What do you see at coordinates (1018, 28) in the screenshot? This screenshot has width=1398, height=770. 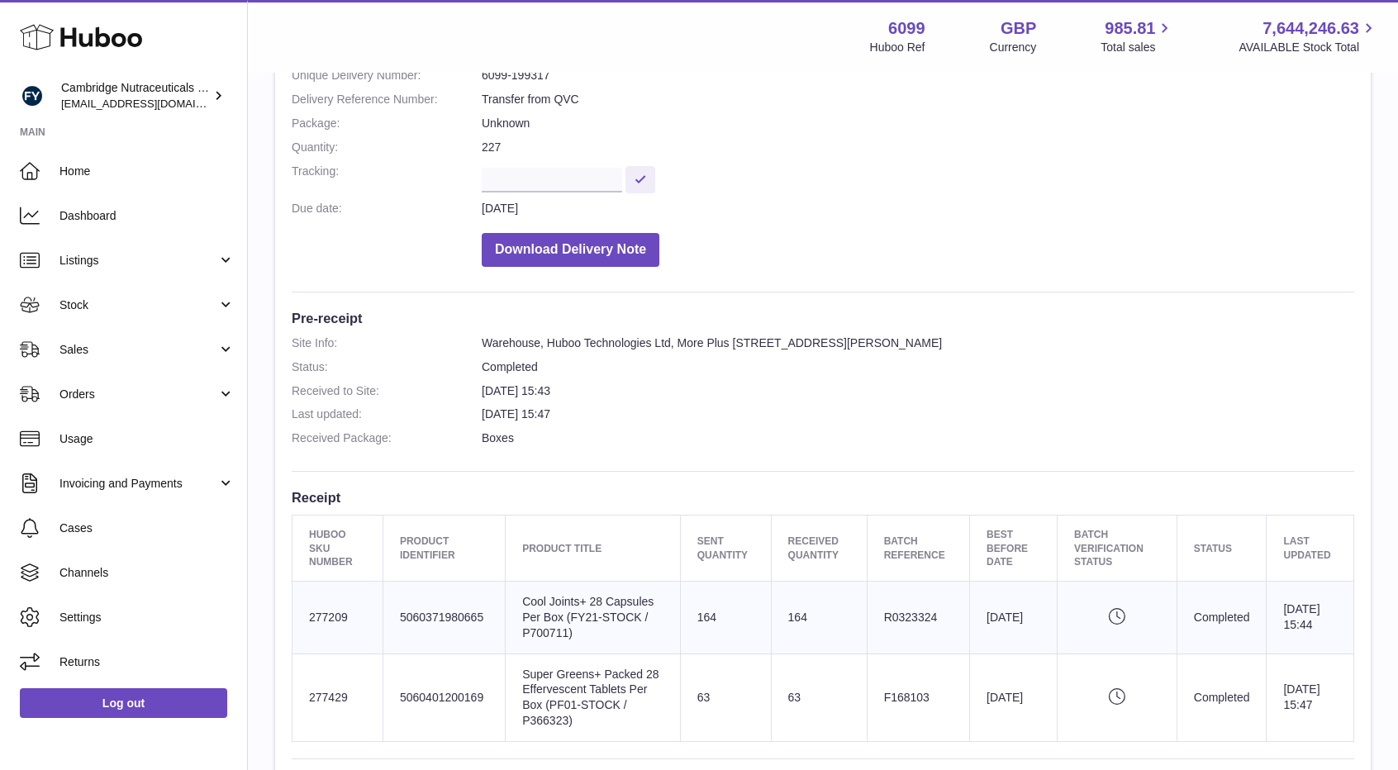 I see `strong: GBP` at bounding box center [1018, 28].